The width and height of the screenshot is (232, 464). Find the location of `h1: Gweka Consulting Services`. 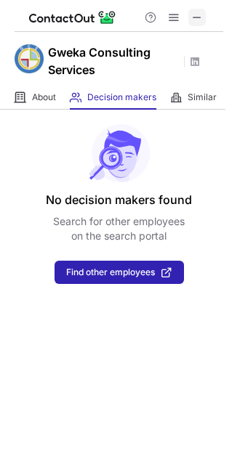

h1: Gweka Consulting Services is located at coordinates (113, 61).